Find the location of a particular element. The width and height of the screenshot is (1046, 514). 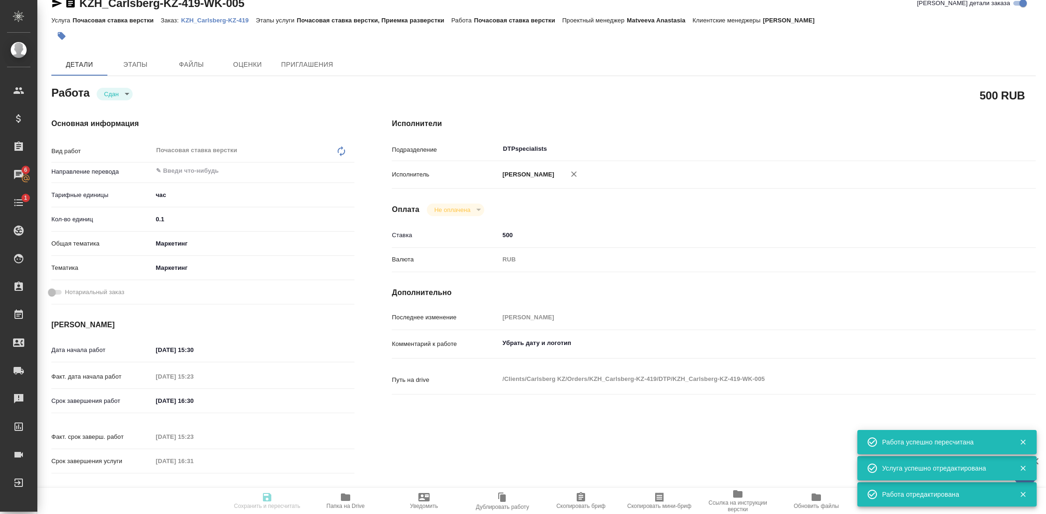

span: Оценки is located at coordinates (248, 64).